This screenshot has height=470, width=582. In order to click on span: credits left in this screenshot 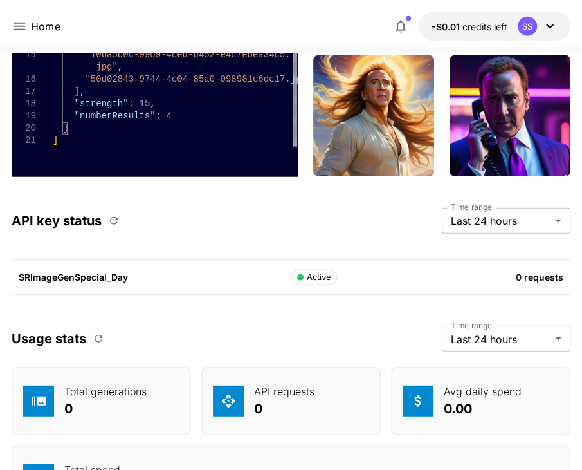, I will do `click(485, 26)`.